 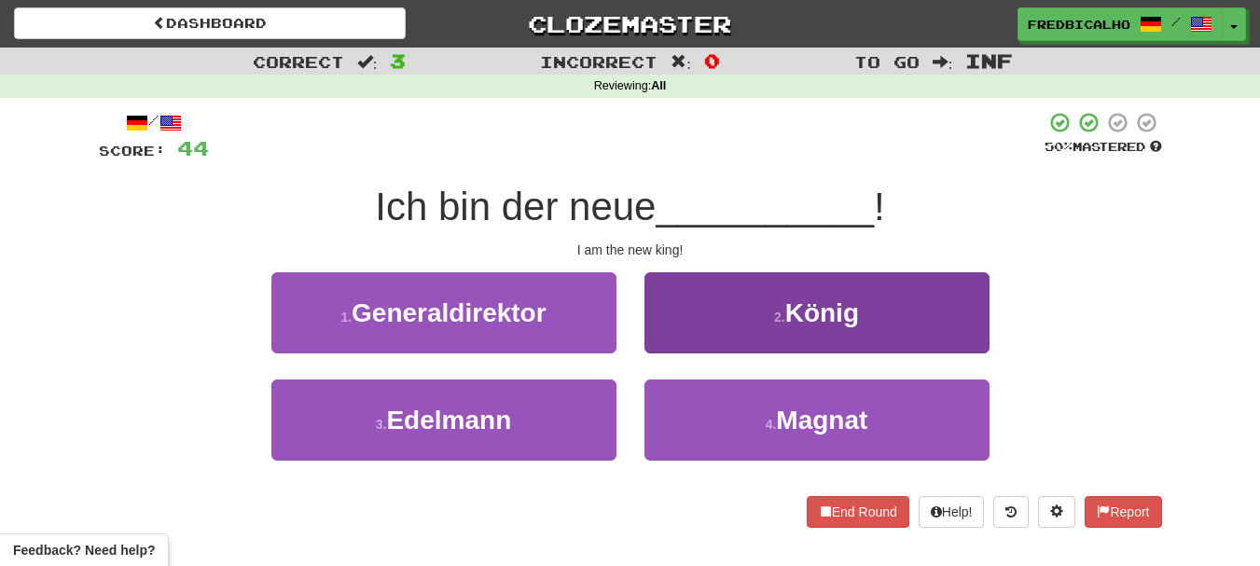 I want to click on button: End Round, so click(x=858, y=512).